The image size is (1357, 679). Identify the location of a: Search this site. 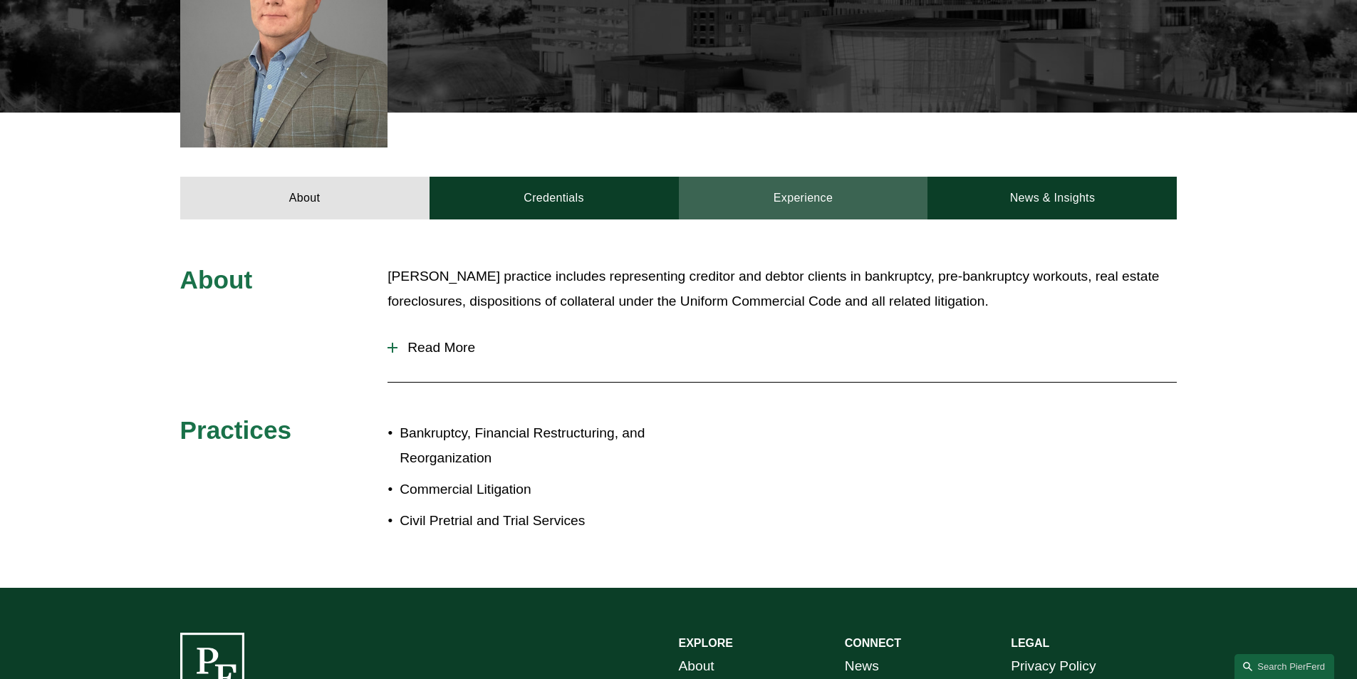
(1284, 666).